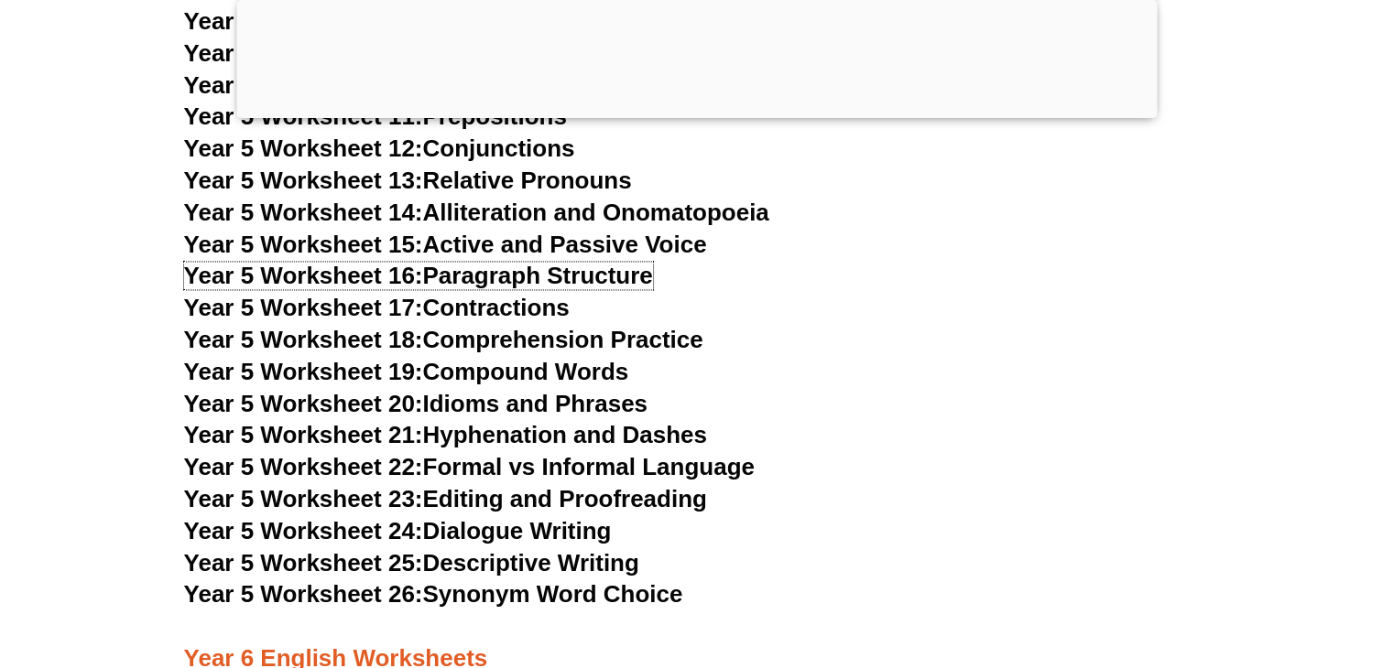 The height and width of the screenshot is (668, 1393). I want to click on div: Chat Widget, so click(1240, 565).